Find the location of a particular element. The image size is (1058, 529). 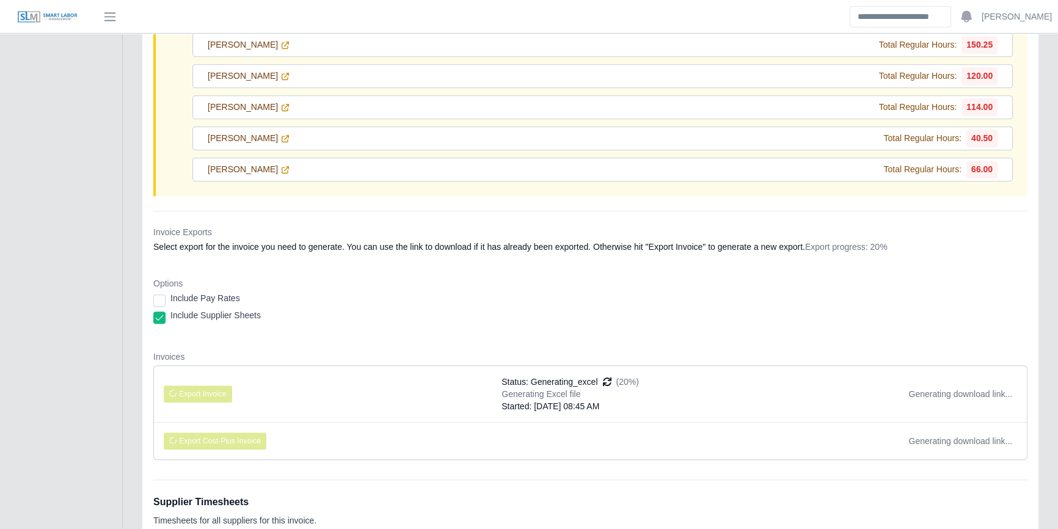

span: 150.25 is located at coordinates (979, 45).